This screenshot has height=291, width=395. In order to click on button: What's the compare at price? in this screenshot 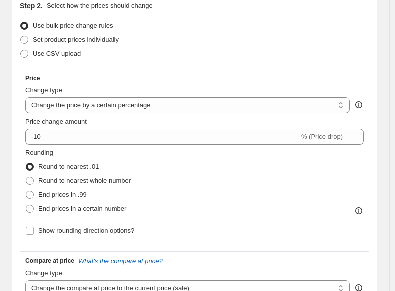, I will do `click(120, 261)`.